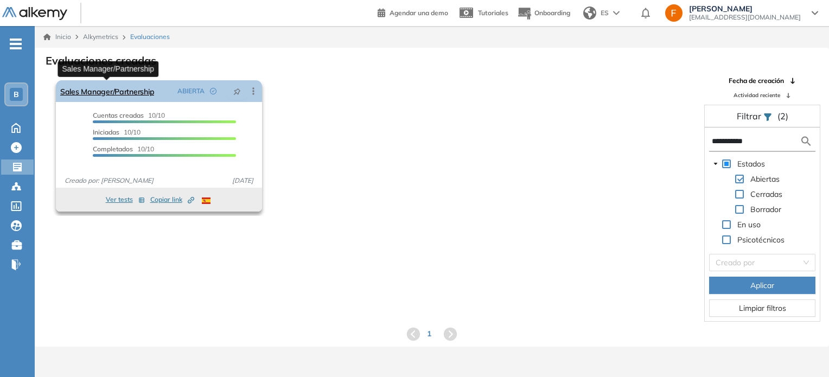  Describe the element at coordinates (213, 91) in the screenshot. I see `span: check-circle` at that location.